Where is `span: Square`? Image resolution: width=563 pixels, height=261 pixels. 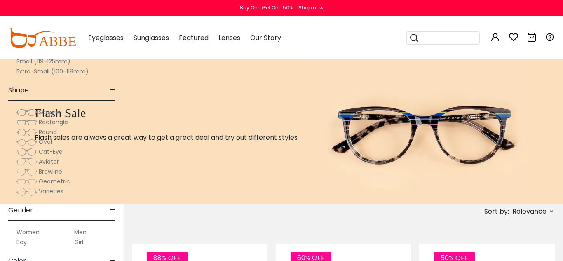
span: Square is located at coordinates (49, 112).